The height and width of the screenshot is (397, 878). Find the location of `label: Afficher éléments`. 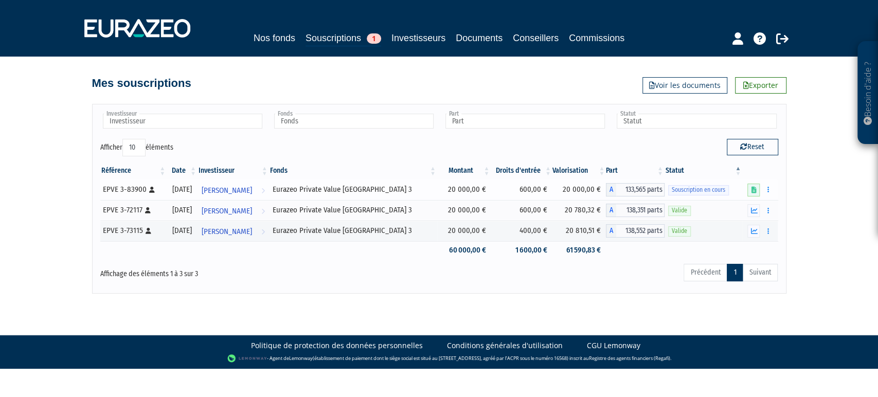

label: Afficher éléments is located at coordinates (137, 148).